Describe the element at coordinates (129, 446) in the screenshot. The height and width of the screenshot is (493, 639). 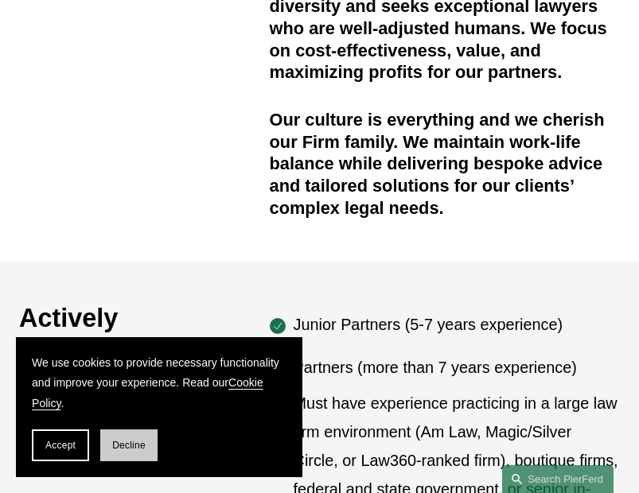
I see `span: Decline` at that location.